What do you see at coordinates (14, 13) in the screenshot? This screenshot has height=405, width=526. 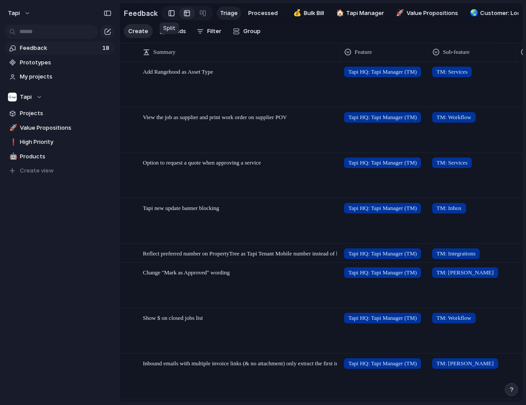 I see `span: tapi` at bounding box center [14, 13].